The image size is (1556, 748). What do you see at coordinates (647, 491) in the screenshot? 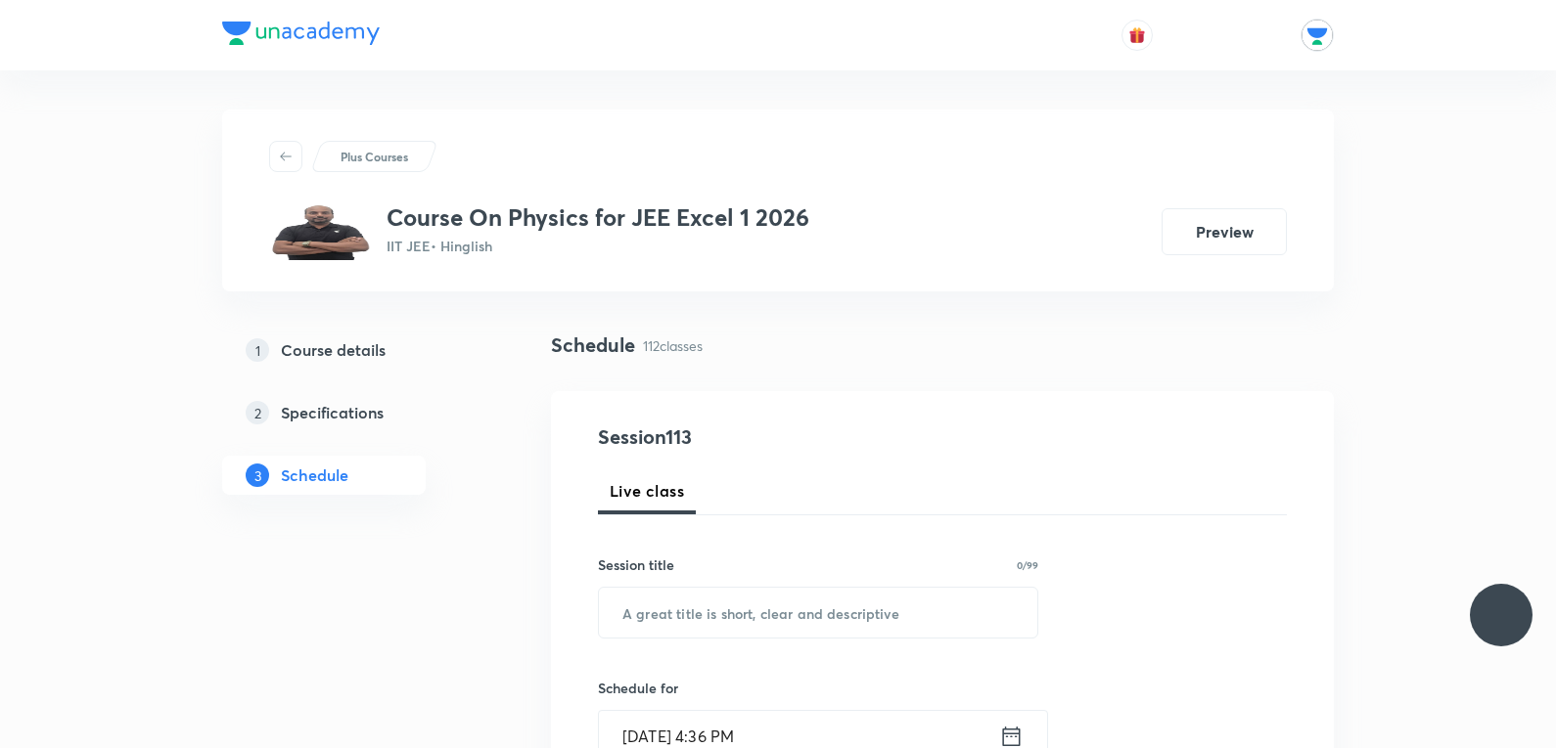
I see `span: Live class` at bounding box center [647, 491].